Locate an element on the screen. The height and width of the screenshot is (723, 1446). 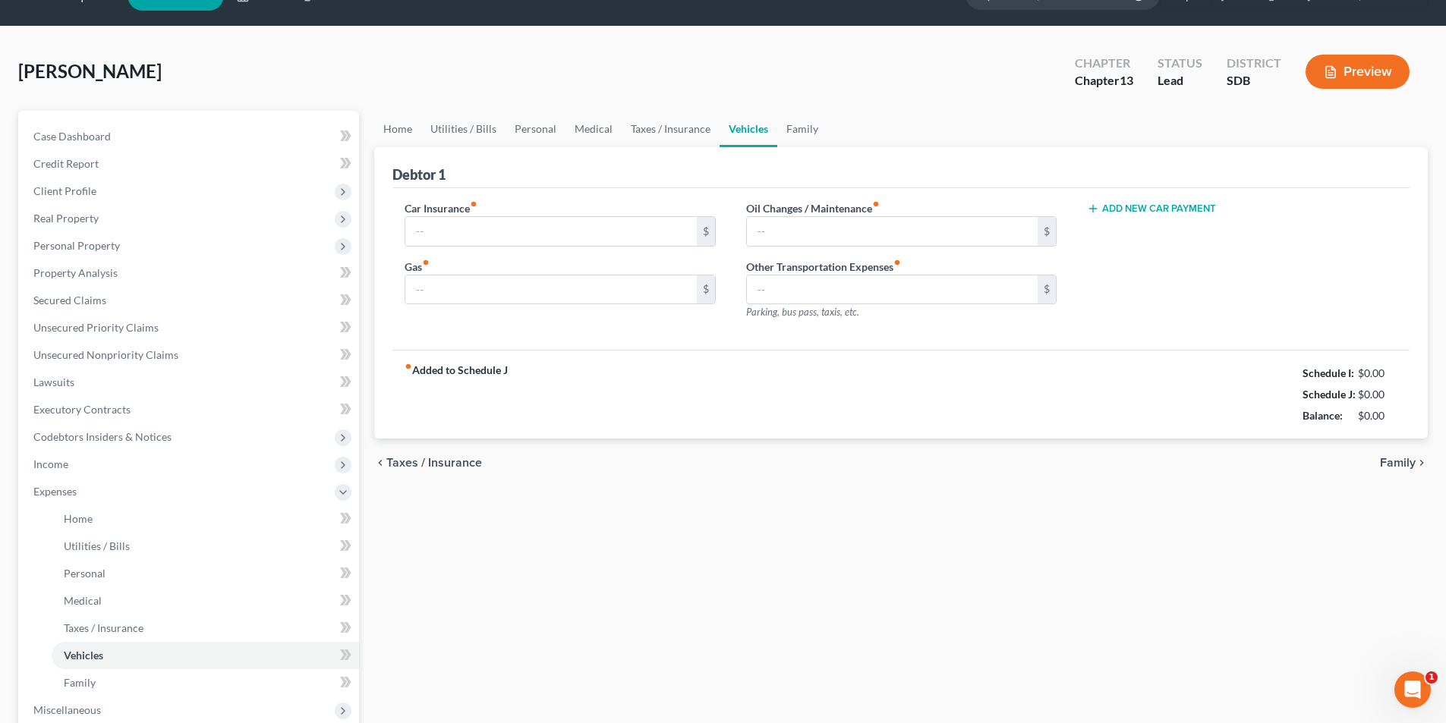
div: Lead is located at coordinates (1179, 80).